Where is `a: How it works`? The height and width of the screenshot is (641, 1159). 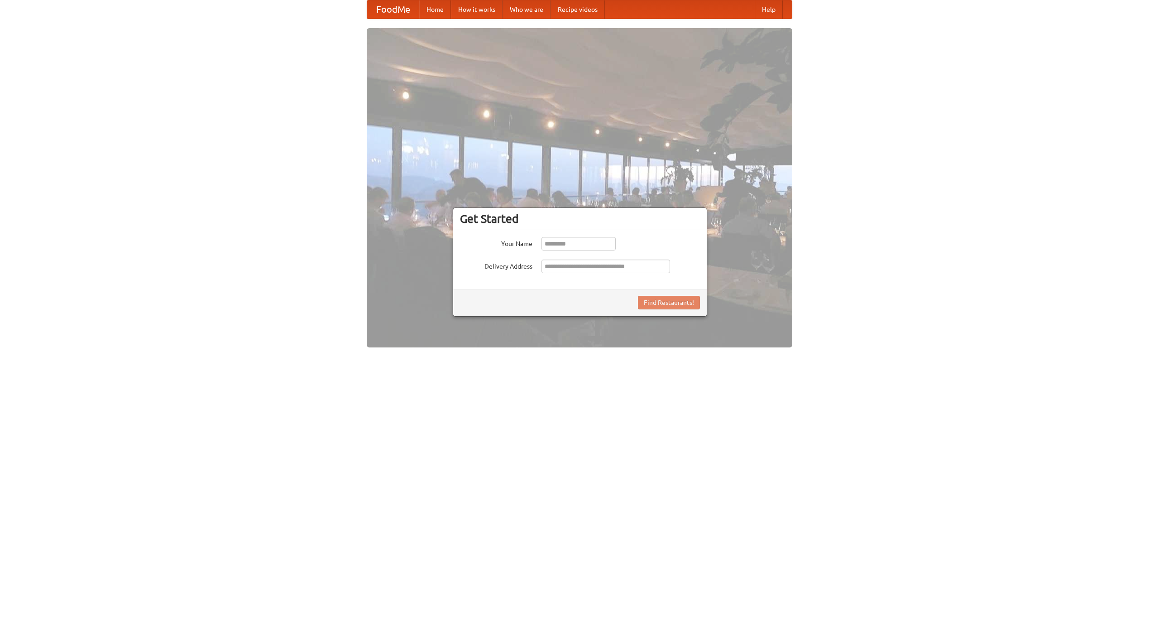
a: How it works is located at coordinates (477, 10).